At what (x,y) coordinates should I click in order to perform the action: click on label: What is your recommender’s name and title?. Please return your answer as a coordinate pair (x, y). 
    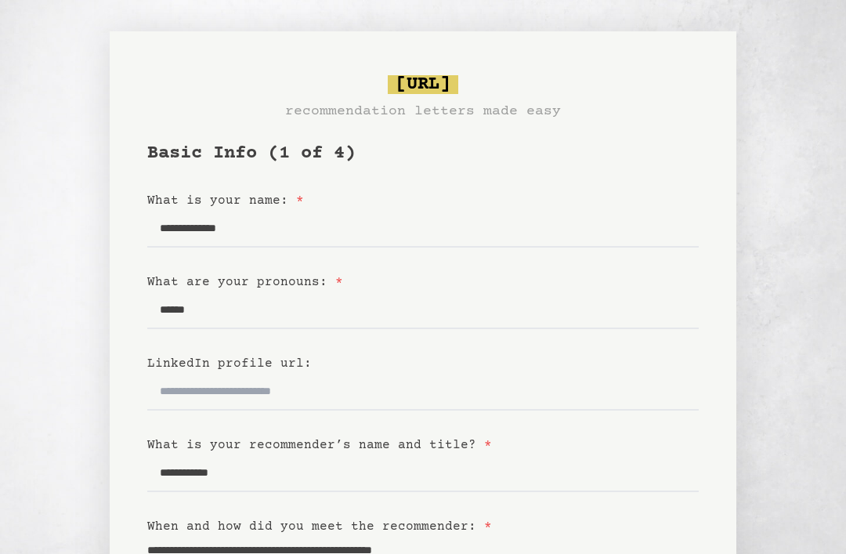
    Looking at the image, I should click on (320, 445).